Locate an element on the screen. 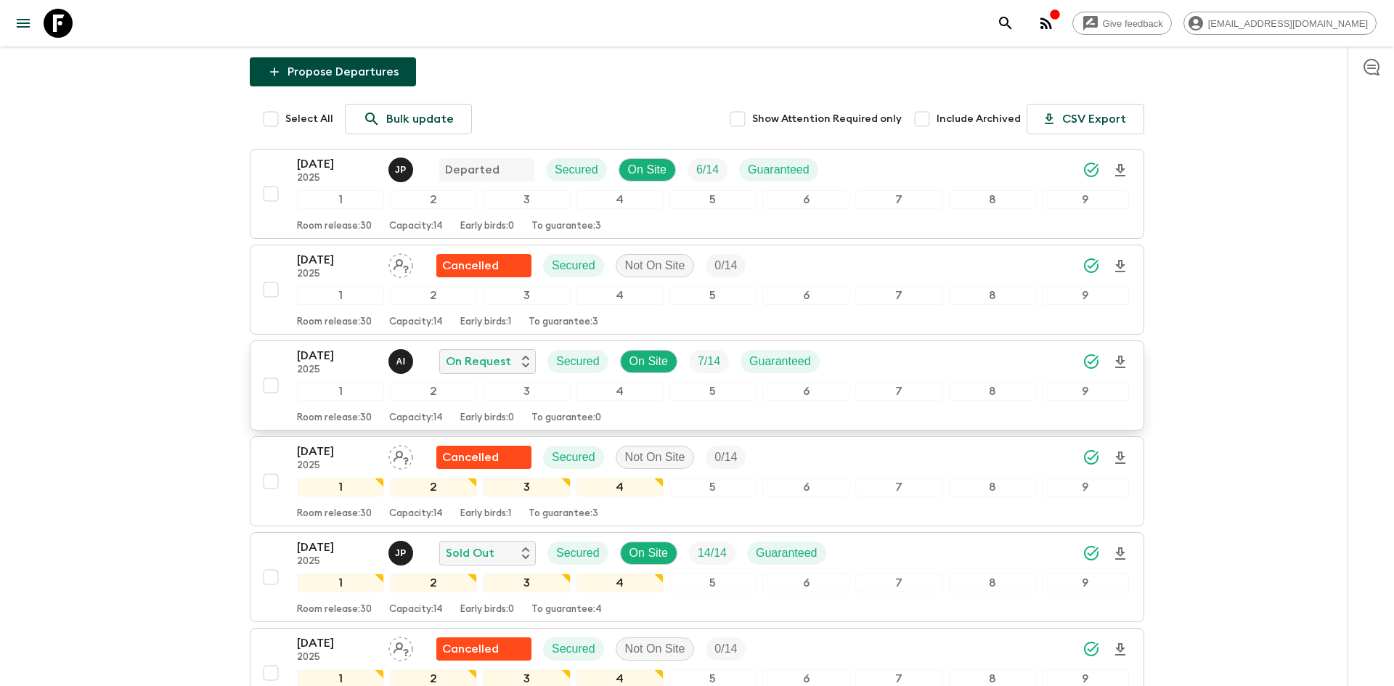 This screenshot has width=1394, height=686. button: Propose Departures is located at coordinates (333, 72).